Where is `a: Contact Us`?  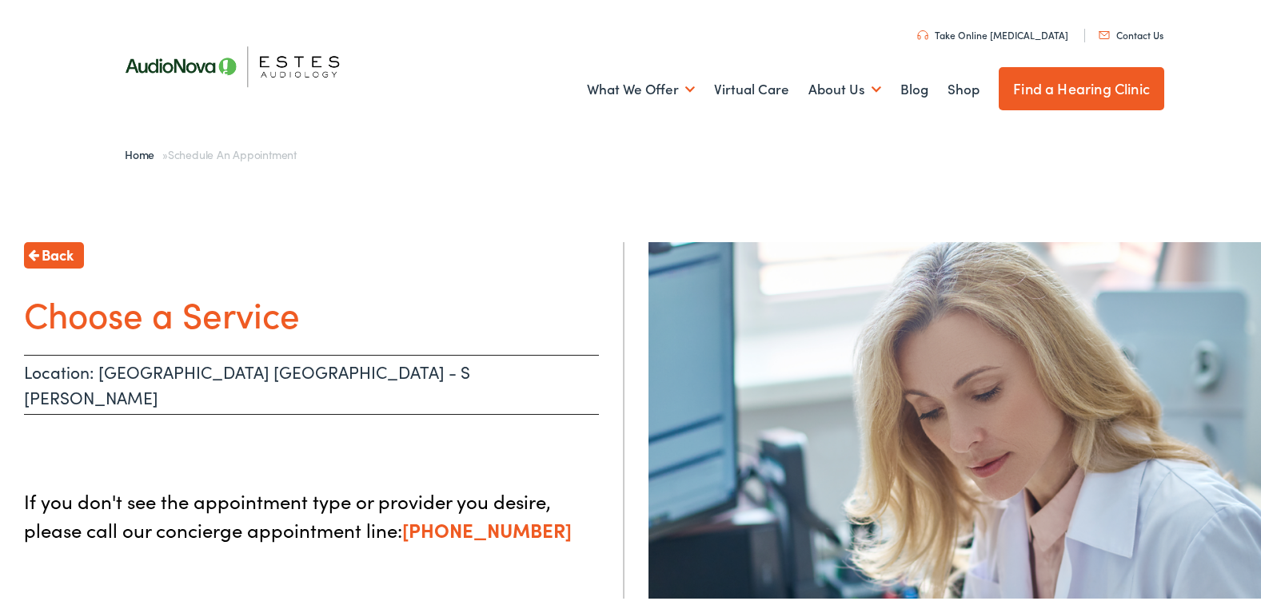
a: Contact Us is located at coordinates (1131, 31).